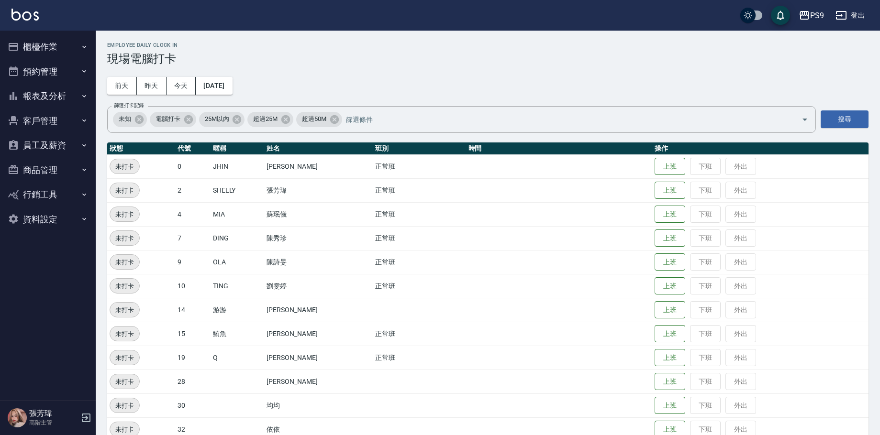 This screenshot has width=880, height=435. Describe the element at coordinates (152, 86) in the screenshot. I see `button: 昨天` at that location.